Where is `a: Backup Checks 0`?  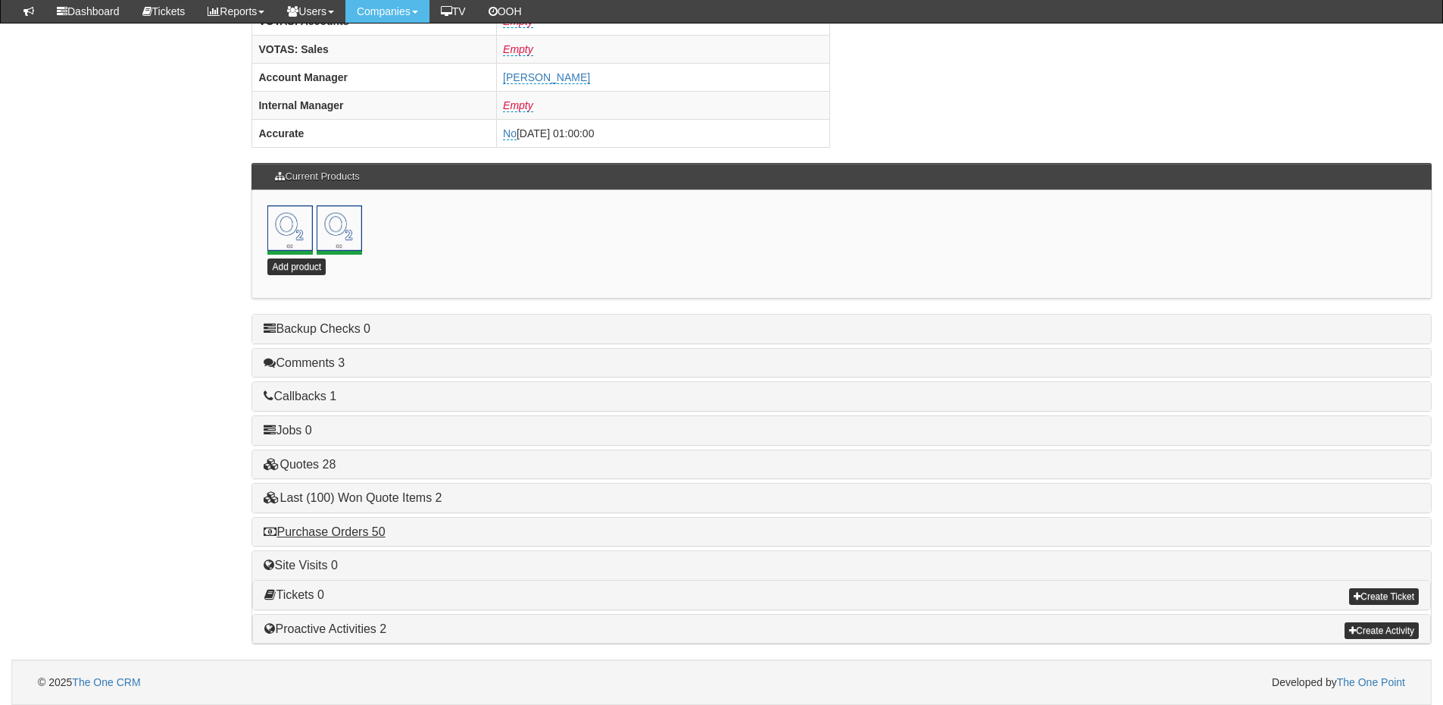
a: Backup Checks 0 is located at coordinates (317, 328).